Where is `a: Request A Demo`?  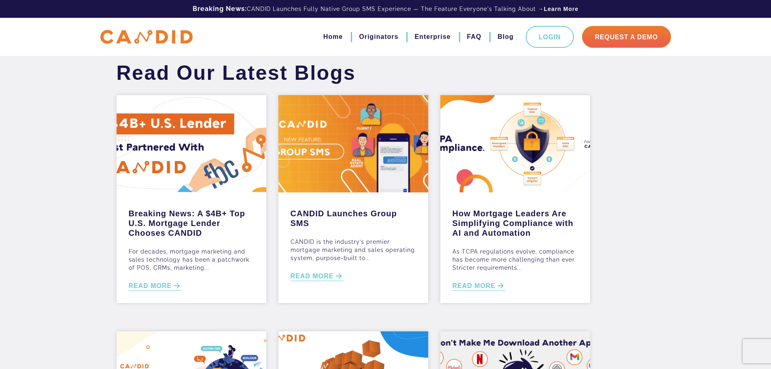
a: Request A Demo is located at coordinates (627, 37).